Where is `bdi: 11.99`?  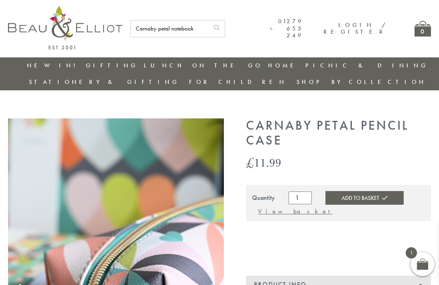 bdi: 11.99 is located at coordinates (264, 162).